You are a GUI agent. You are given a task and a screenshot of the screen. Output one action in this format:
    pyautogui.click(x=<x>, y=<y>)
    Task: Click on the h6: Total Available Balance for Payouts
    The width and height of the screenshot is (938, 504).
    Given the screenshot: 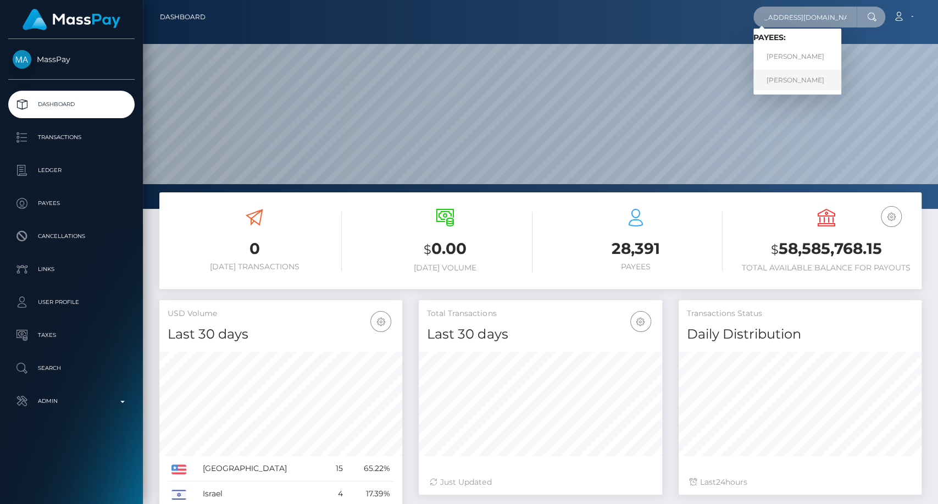 What is the action you would take?
    pyautogui.click(x=826, y=268)
    